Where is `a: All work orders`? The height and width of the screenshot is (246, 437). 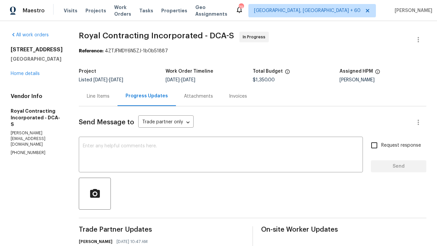
a: All work orders is located at coordinates (30, 35).